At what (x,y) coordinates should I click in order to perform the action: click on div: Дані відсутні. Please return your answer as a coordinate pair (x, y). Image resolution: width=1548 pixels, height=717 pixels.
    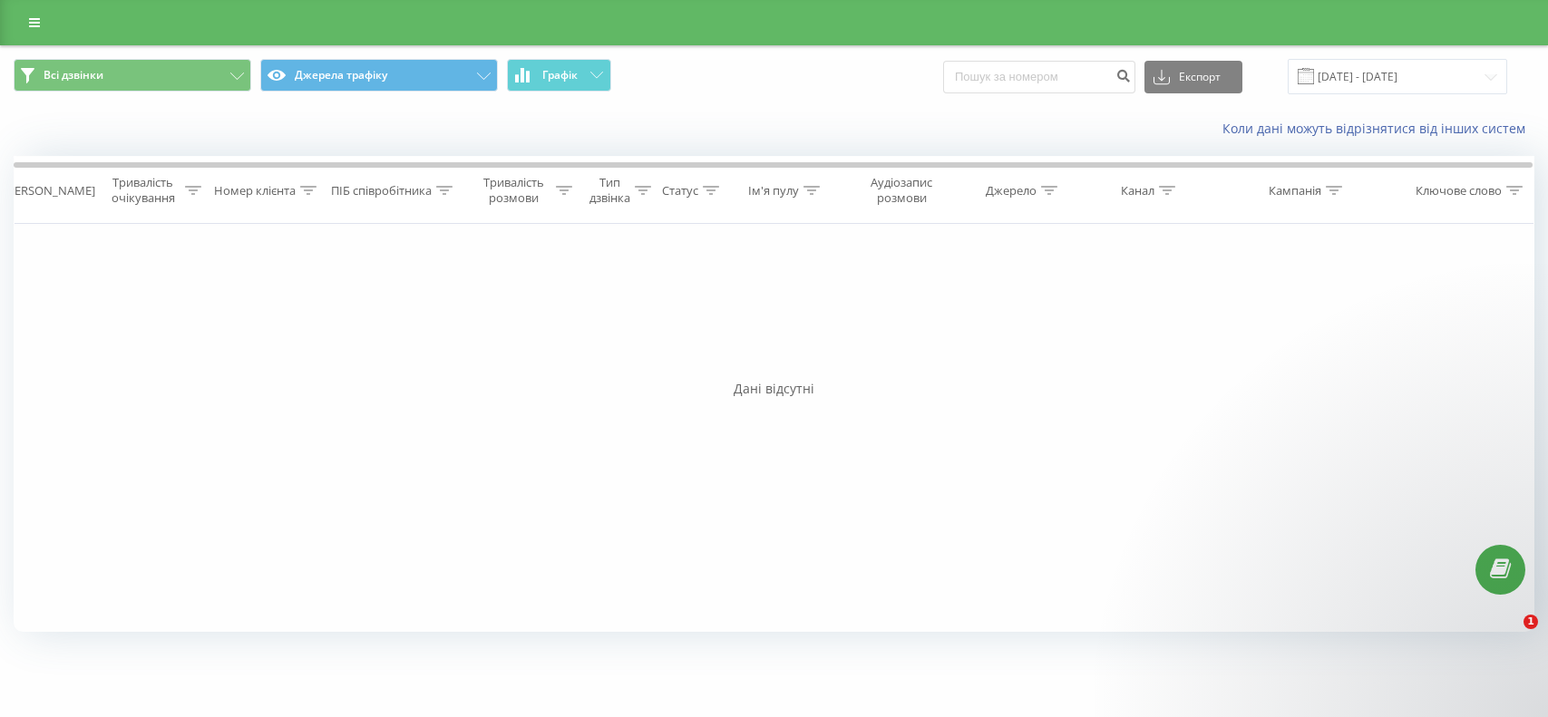
    Looking at the image, I should click on (774, 389).